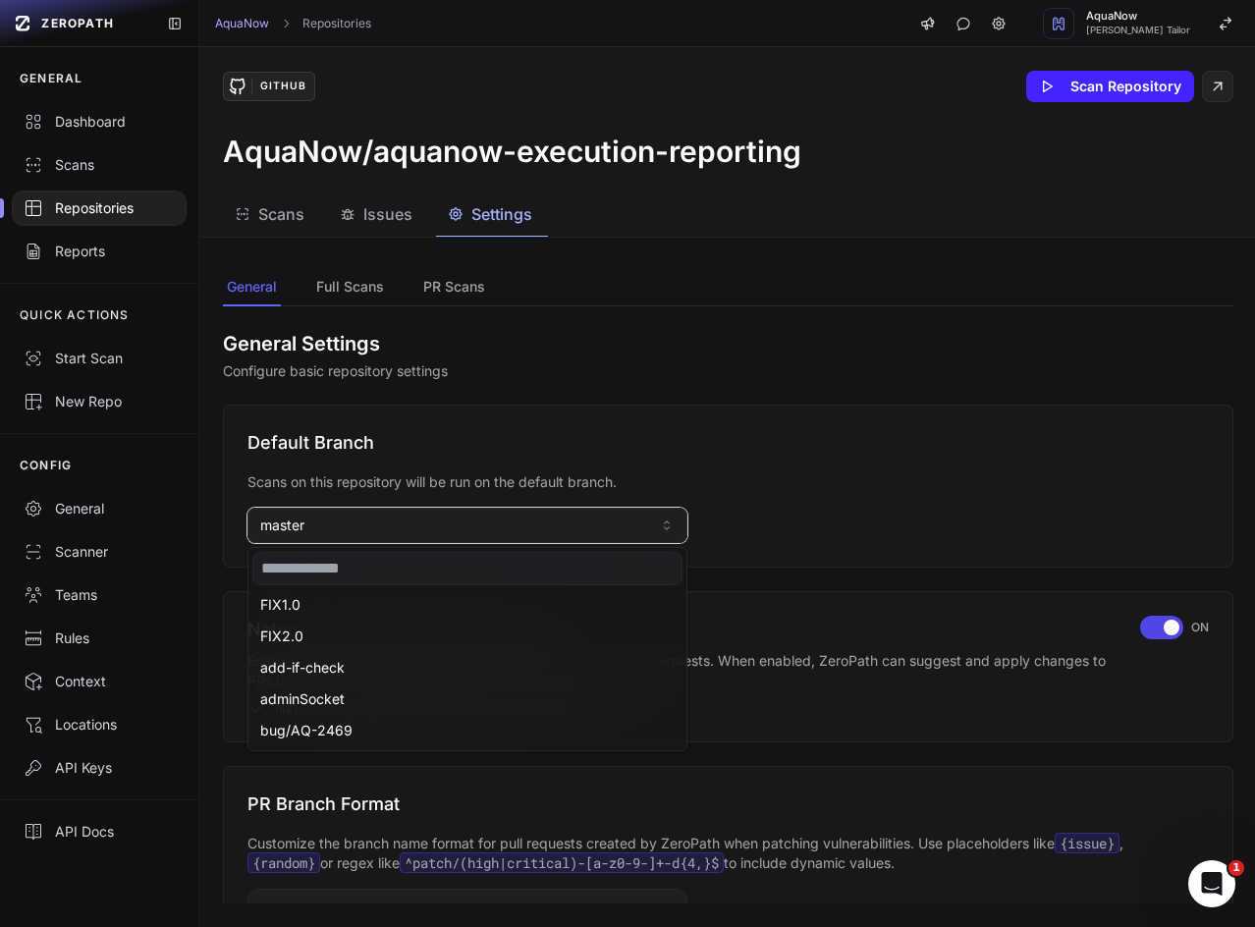 The image size is (1255, 927). What do you see at coordinates (728, 804) in the screenshot?
I see `h3: PR Branch Format` at bounding box center [728, 804].